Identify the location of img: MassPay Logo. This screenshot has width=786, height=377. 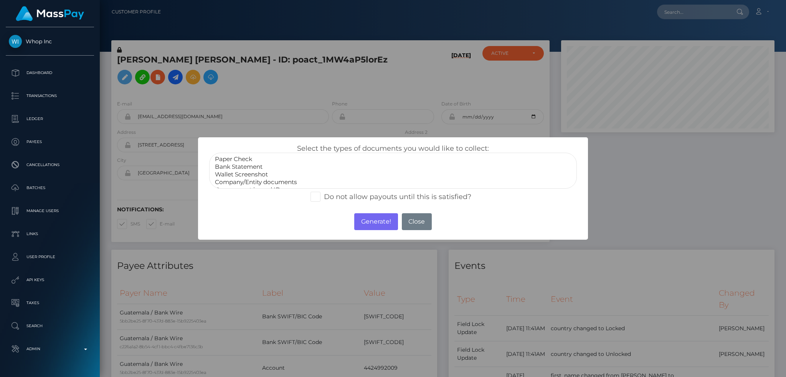
(50, 13).